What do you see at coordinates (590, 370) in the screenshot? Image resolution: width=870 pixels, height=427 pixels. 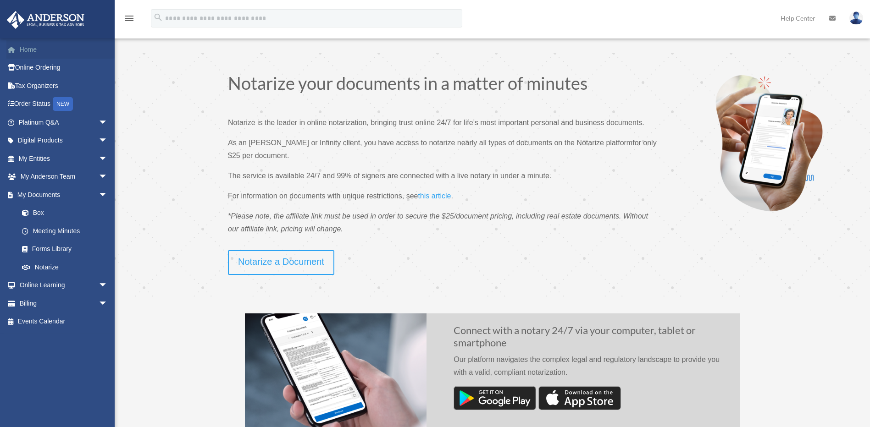 I see `p: Our platform navigates the complex legal and regulatory landscape to provide you with a valid, co...` at bounding box center [590, 370].